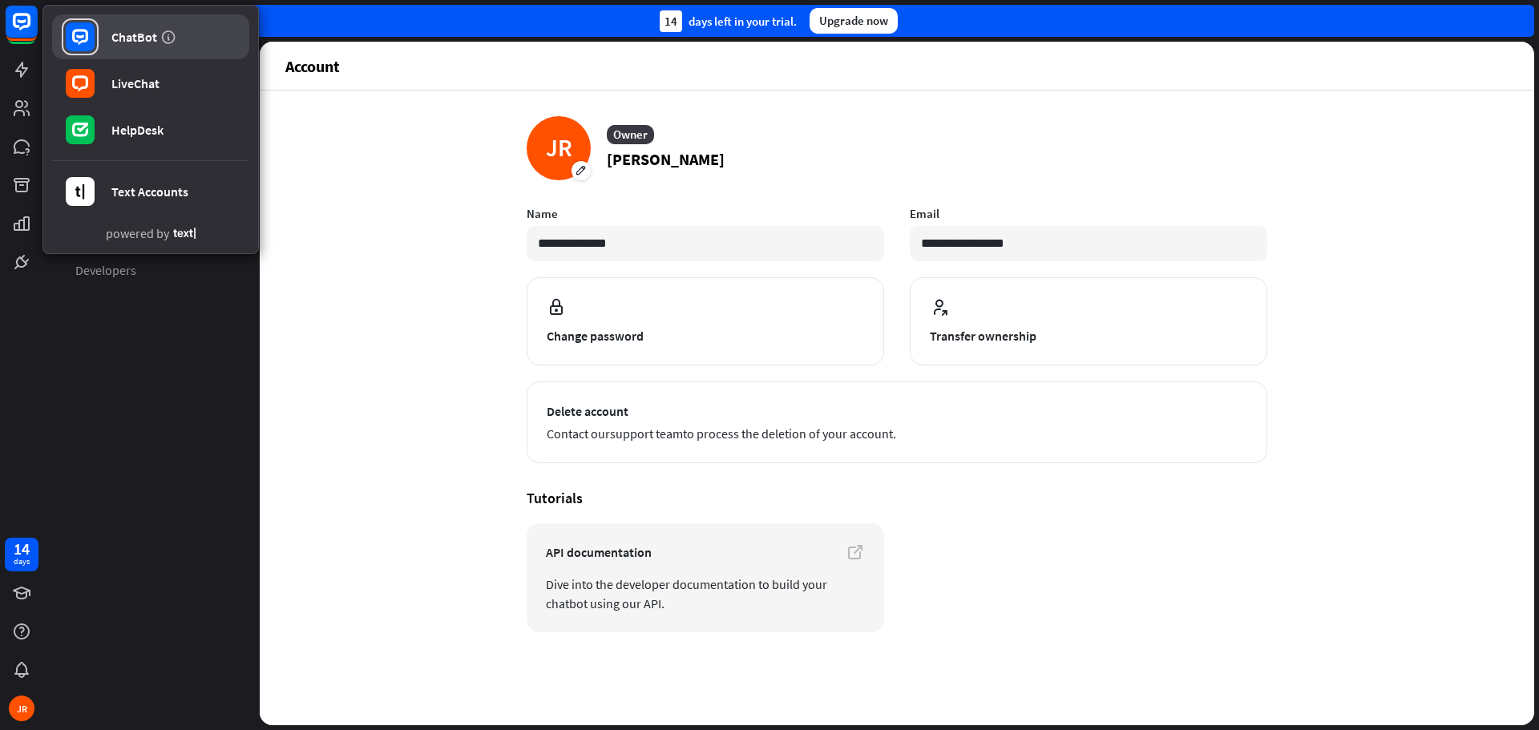  I want to click on span: Dive into the developer documentation to build your chatbot using our API., so click(705, 594).